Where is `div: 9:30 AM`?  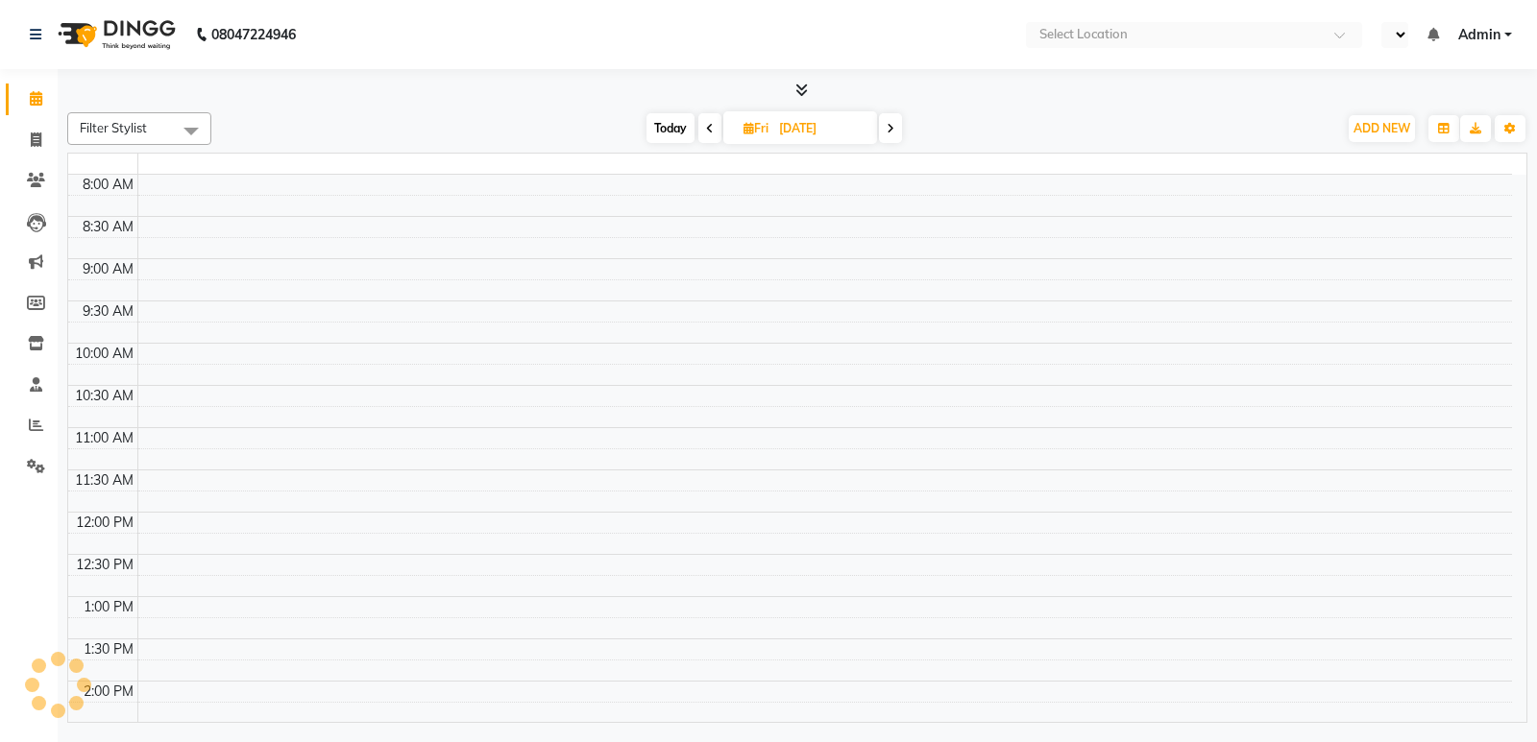 div: 9:30 AM is located at coordinates (108, 311).